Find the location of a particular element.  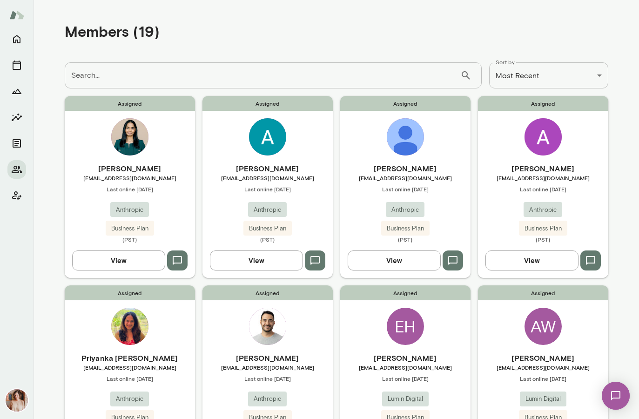

div: EH is located at coordinates (406, 326).